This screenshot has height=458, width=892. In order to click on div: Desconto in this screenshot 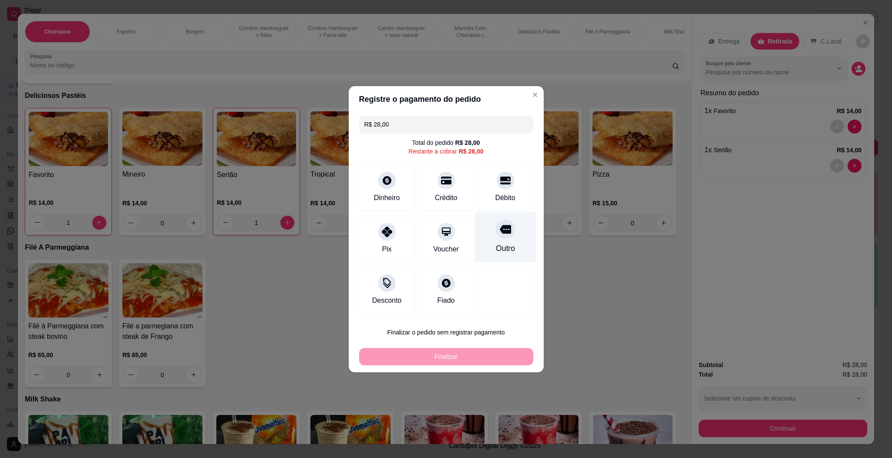, I will do `click(387, 301)`.